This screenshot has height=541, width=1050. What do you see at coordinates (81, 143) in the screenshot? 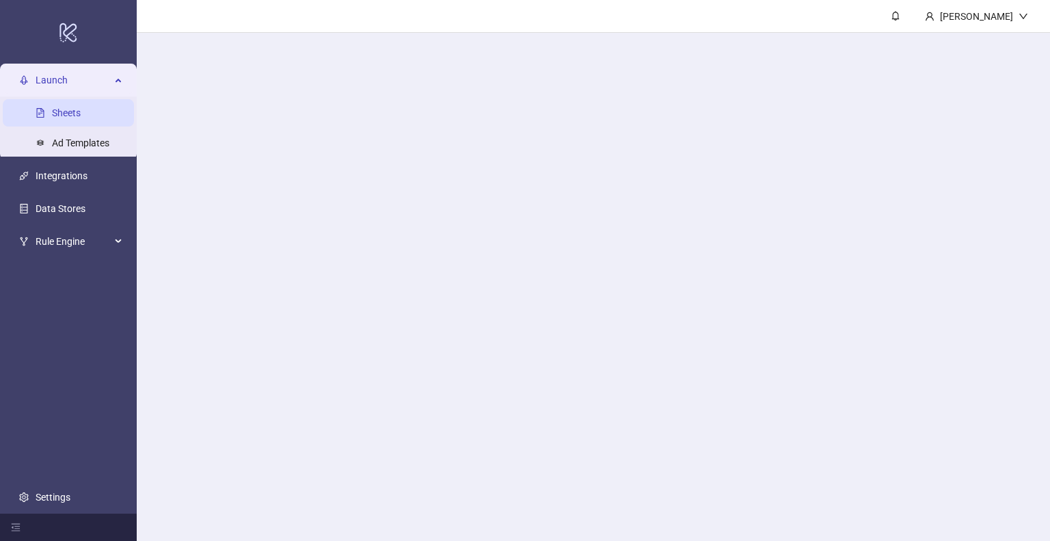
I see `a: Ad Templates` at bounding box center [81, 143].